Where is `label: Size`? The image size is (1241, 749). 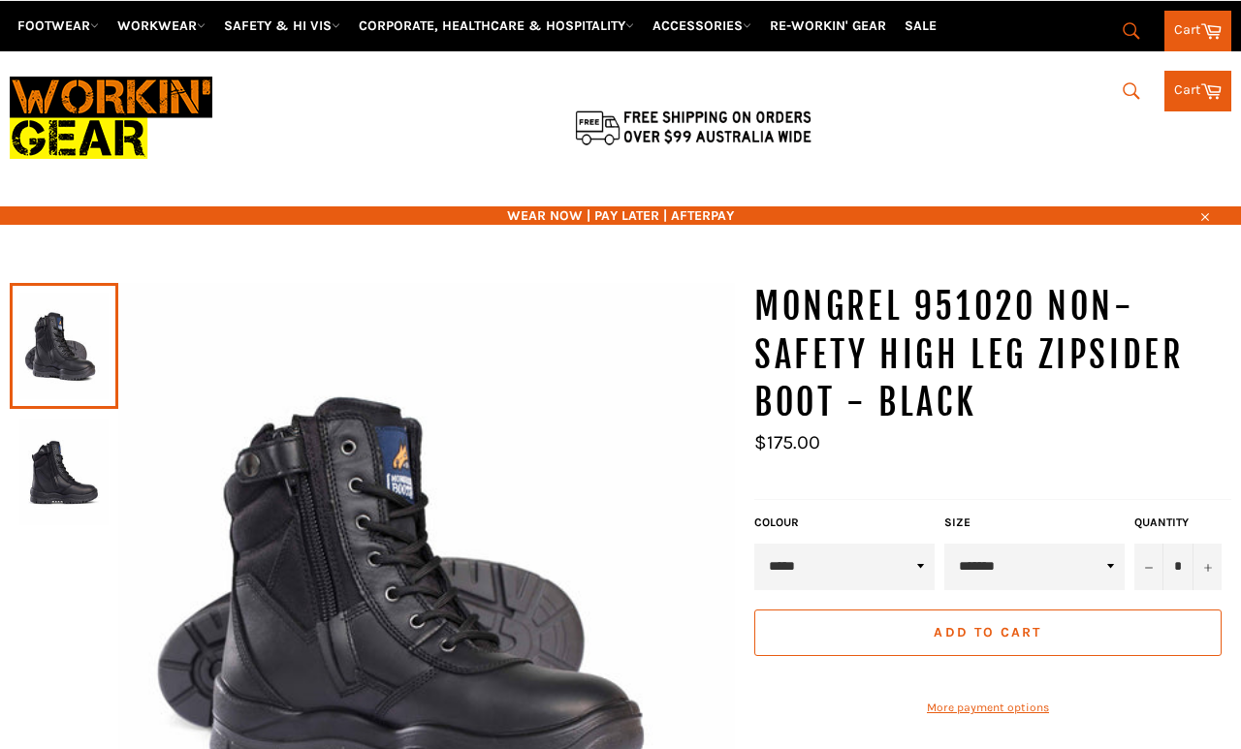 label: Size is located at coordinates (1034, 522).